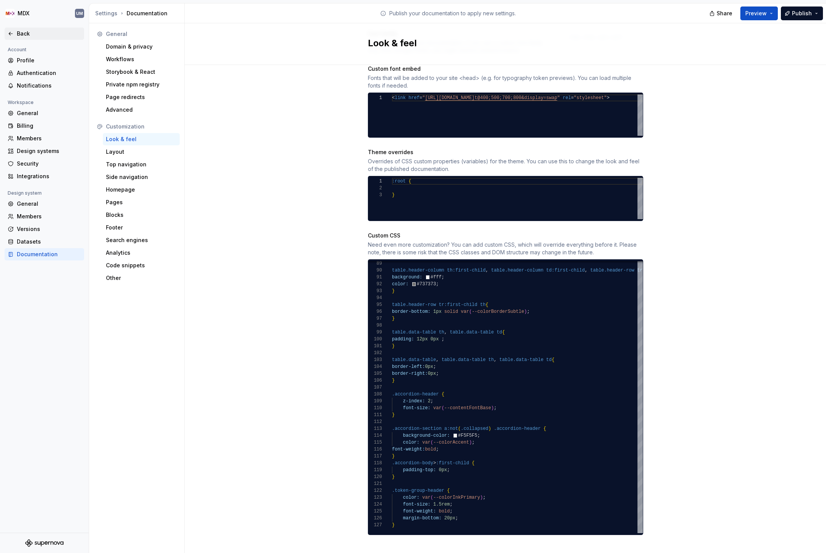 The width and height of the screenshot is (826, 553). I want to click on div: 92, so click(375, 284).